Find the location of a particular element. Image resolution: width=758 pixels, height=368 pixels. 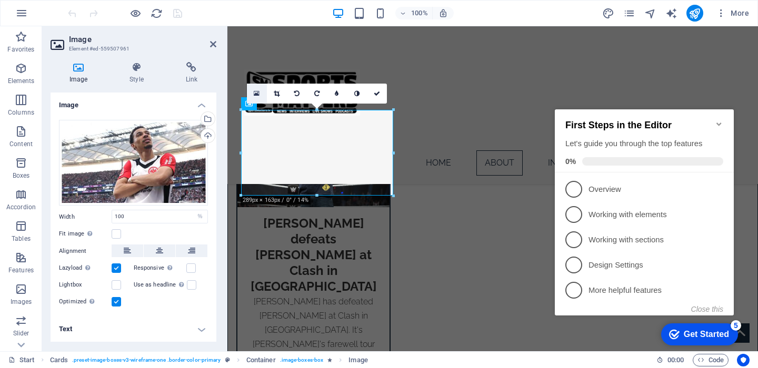

h6: 100% is located at coordinates (419, 13).